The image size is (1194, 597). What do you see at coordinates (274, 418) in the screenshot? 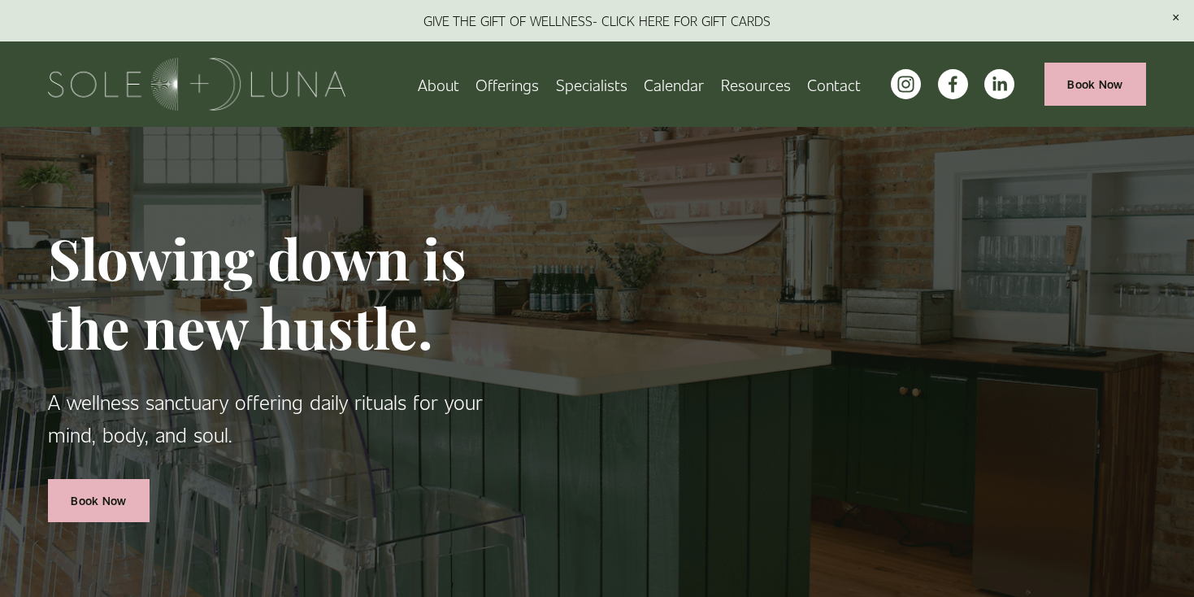
I see `p: A wellness sanctuary offering daily rituals for your mind, body, and soul.` at bounding box center [274, 418].